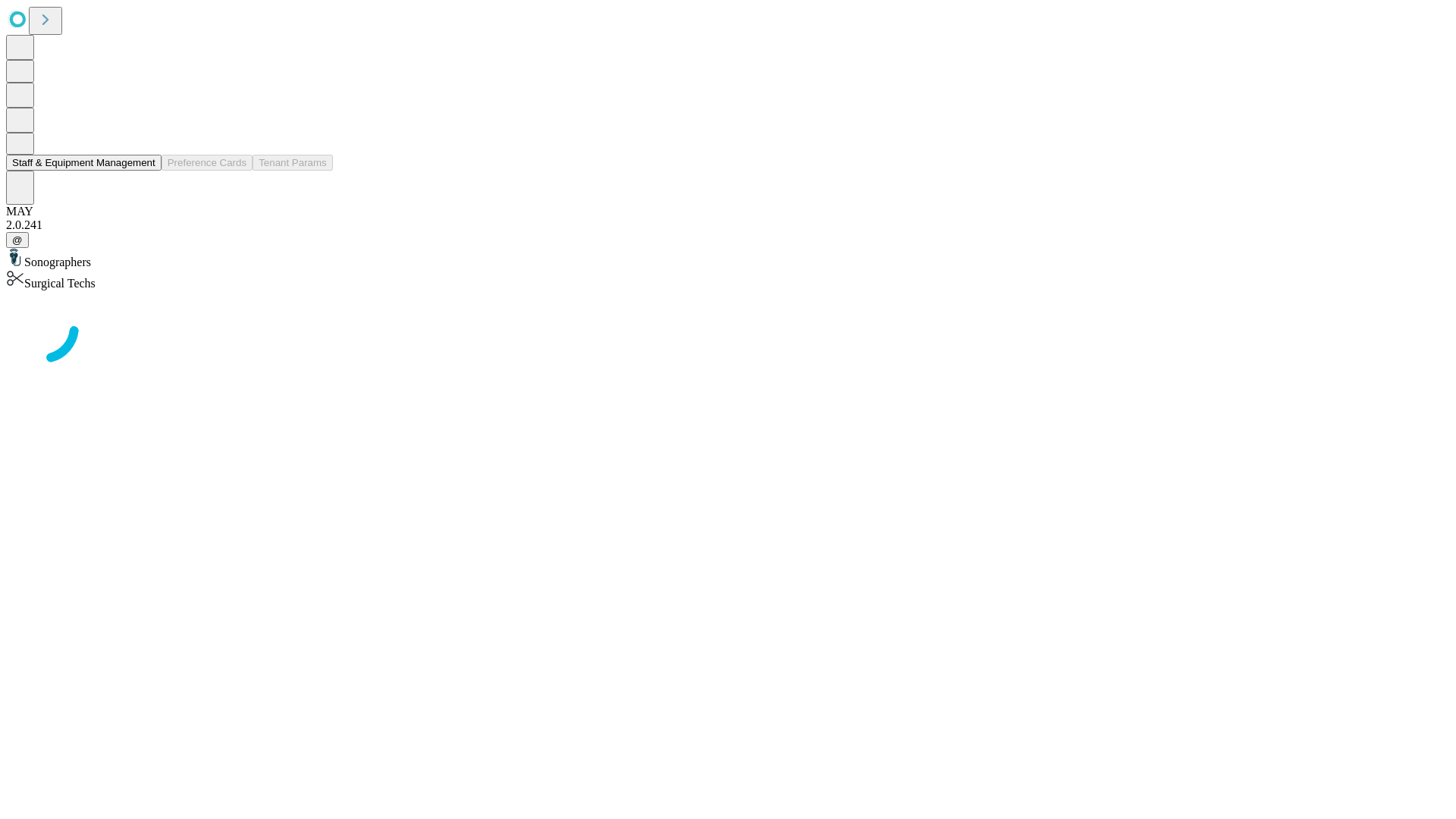 Image resolution: width=1456 pixels, height=819 pixels. What do you see at coordinates (293, 162) in the screenshot?
I see `button: Tenant Params` at bounding box center [293, 162].